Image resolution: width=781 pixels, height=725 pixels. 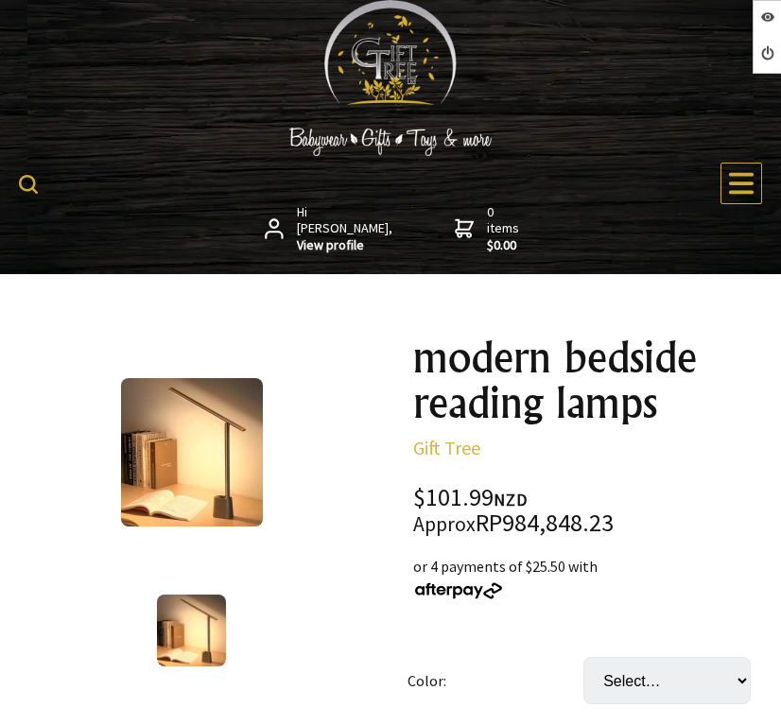 What do you see at coordinates (345, 246) in the screenshot?
I see `strong: View profile` at bounding box center [345, 246].